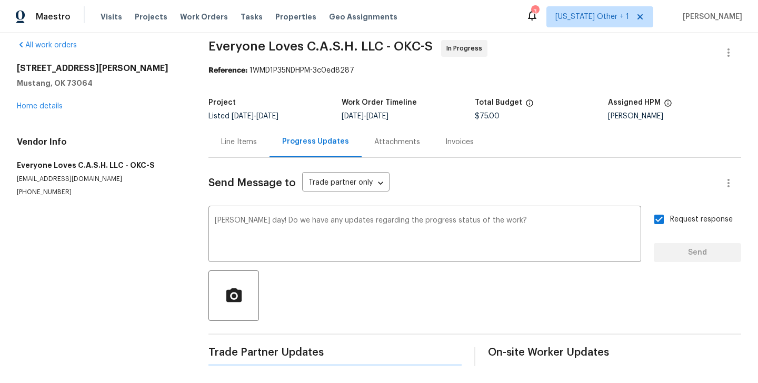  What do you see at coordinates (204, 17) in the screenshot?
I see `span: Work Orders` at bounding box center [204, 17].